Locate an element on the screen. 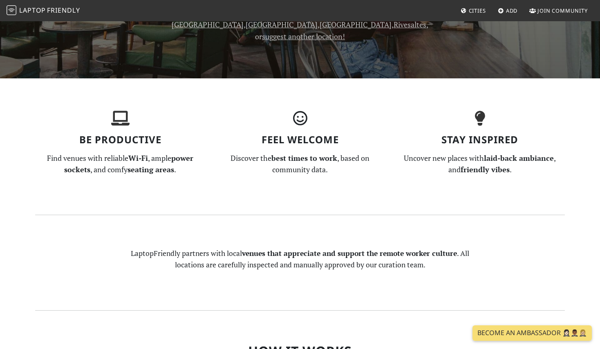 This screenshot has width=600, height=349. strong: friendly vibes is located at coordinates (485, 170).